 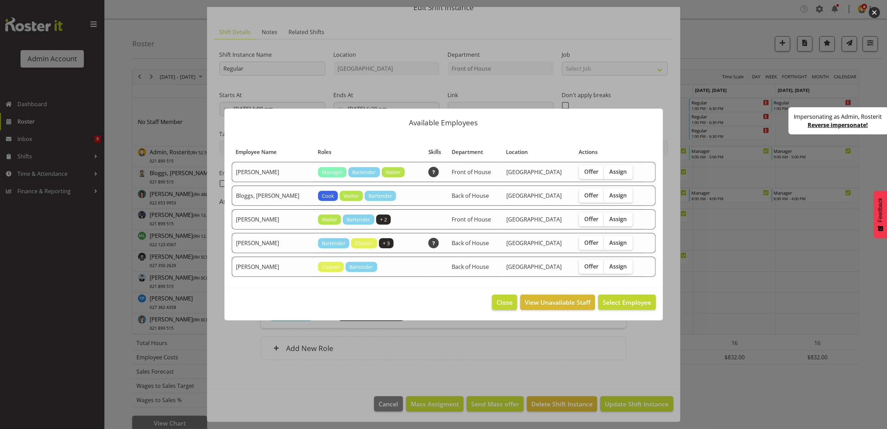 What do you see at coordinates (517, 152) in the screenshot?
I see `span: Location` at bounding box center [517, 152].